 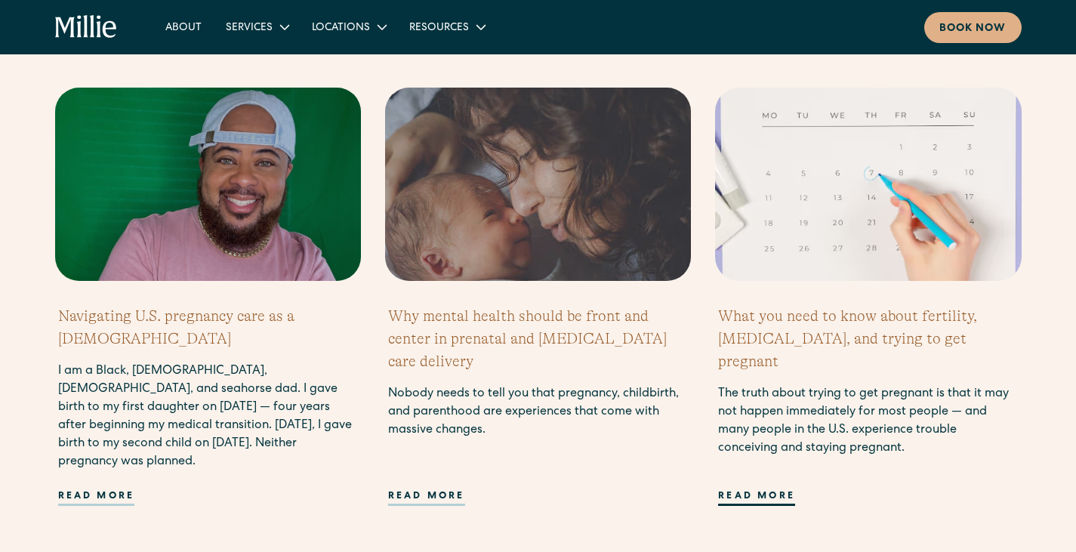 What do you see at coordinates (184, 26) in the screenshot?
I see `a: About` at bounding box center [184, 26].